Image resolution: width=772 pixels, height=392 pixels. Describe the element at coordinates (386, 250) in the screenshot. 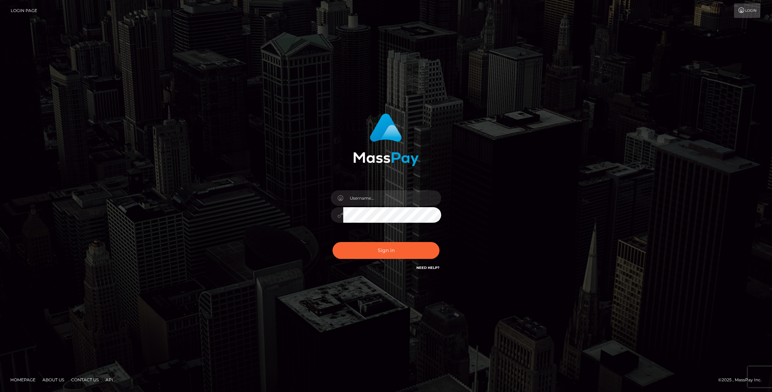

I see `button: Sign in` at that location.